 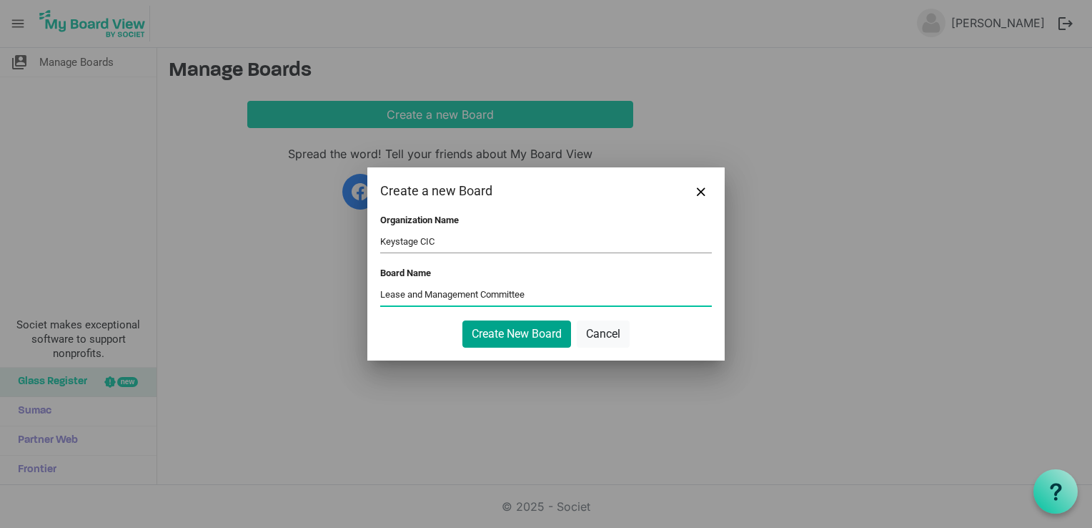 I want to click on button: Cancel, so click(x=603, y=334).